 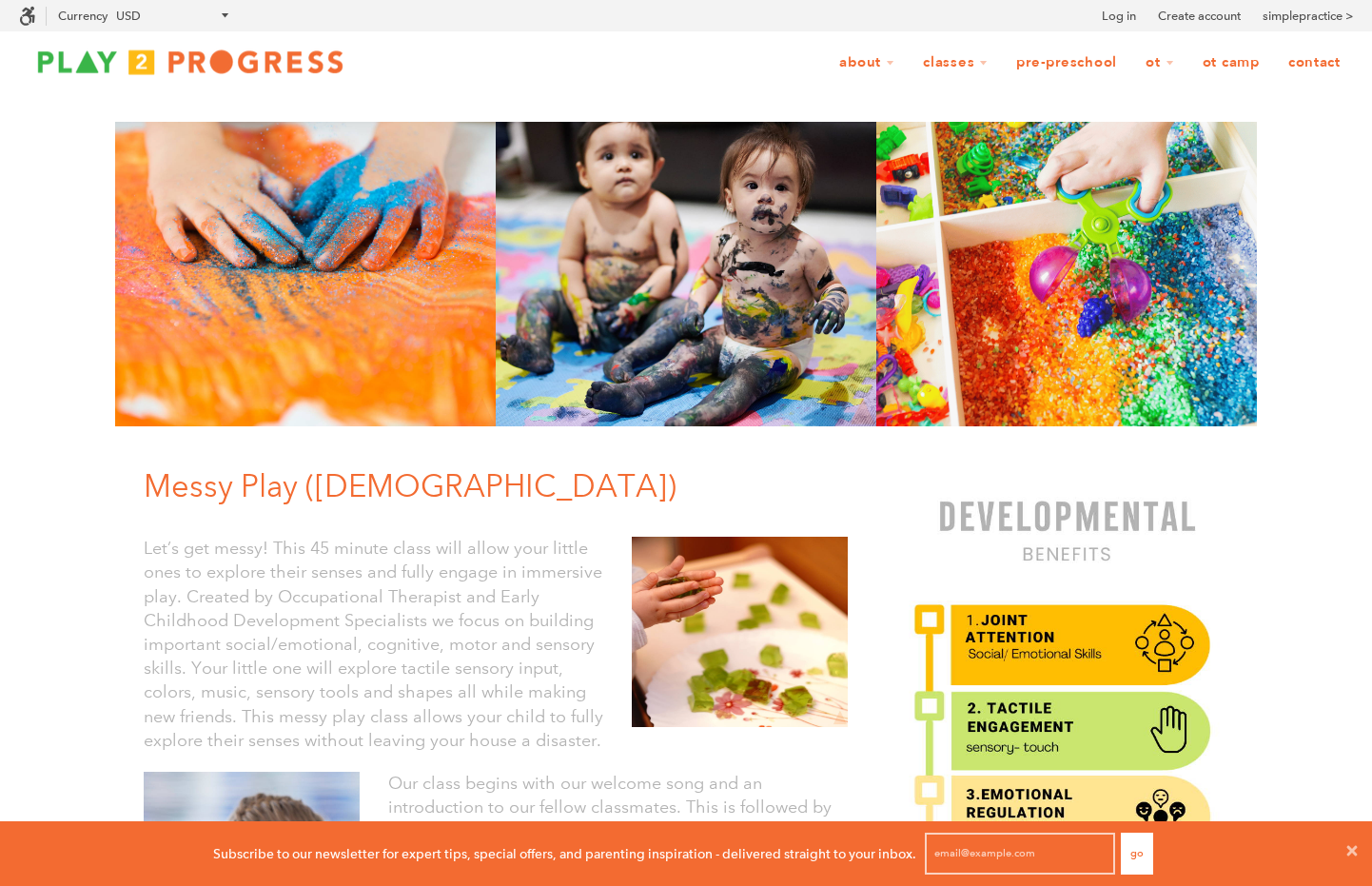 I want to click on p: Let’s get messy! This 45 minute class will allow your little ones to explore their senses and ful..., so click(x=373, y=645).